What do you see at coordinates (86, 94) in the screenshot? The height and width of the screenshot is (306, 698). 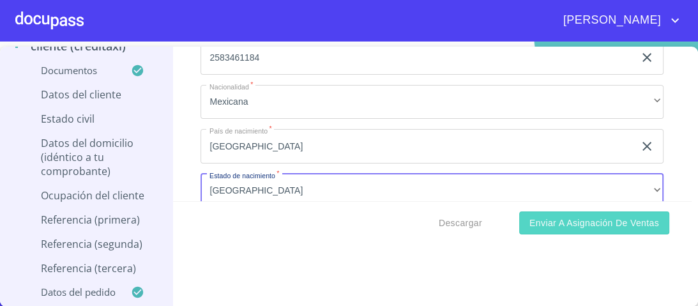 I see `p: Datos del cliente` at bounding box center [86, 94].